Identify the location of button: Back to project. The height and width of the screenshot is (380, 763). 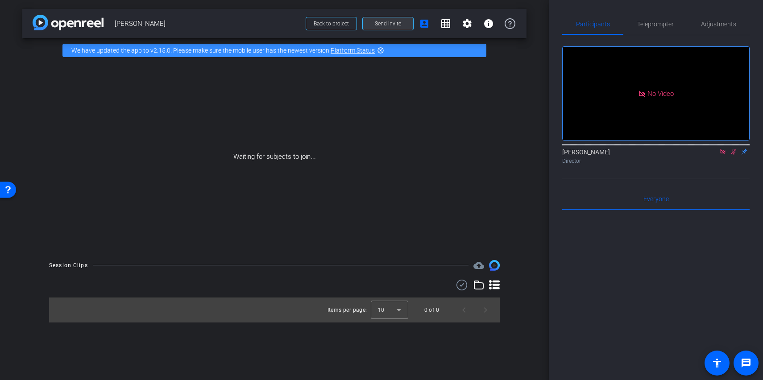
(331, 24).